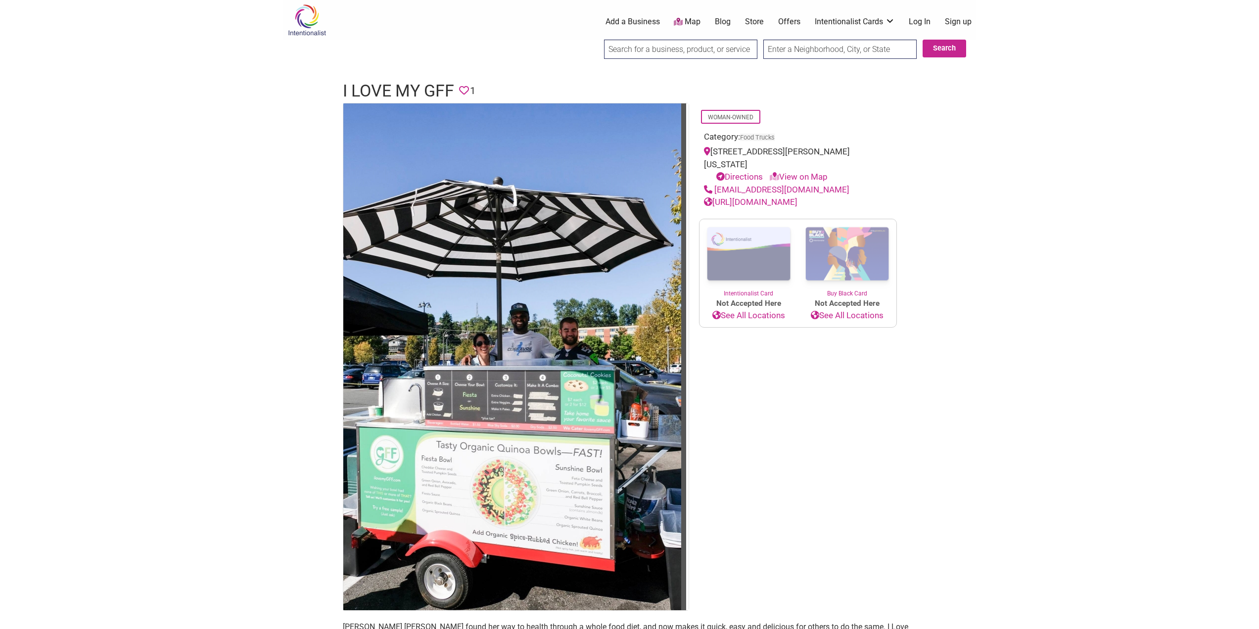  Describe the element at coordinates (731, 117) in the screenshot. I see `a: Woman-Owned` at that location.